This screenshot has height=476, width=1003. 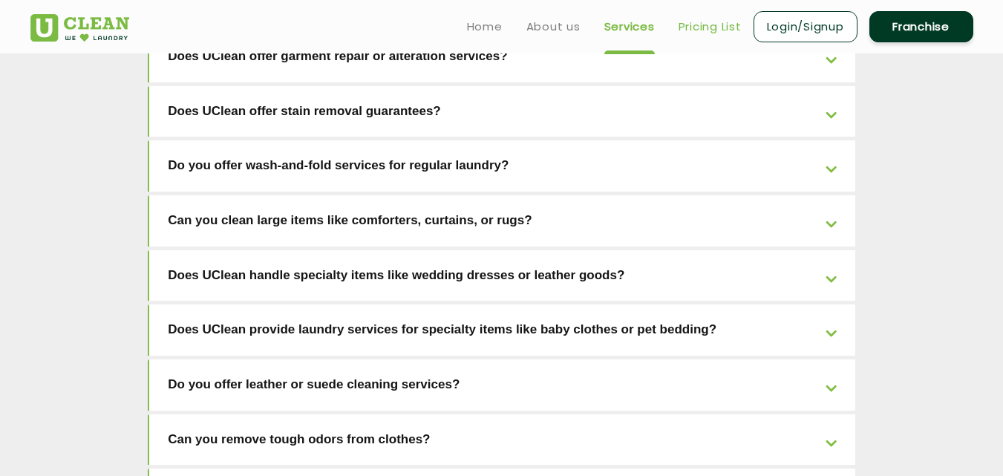 What do you see at coordinates (922, 27) in the screenshot?
I see `a: Franchise` at bounding box center [922, 27].